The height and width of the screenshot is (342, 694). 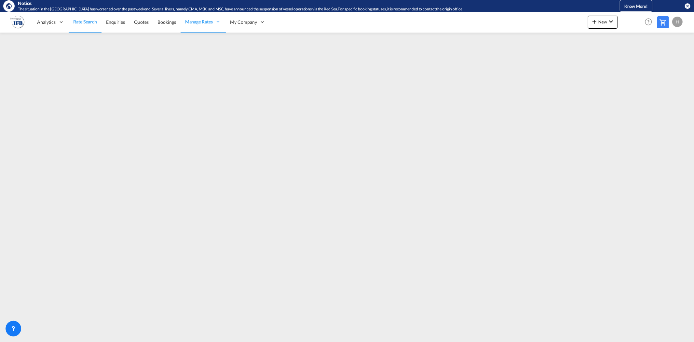 I want to click on span: Enquiries, so click(x=116, y=22).